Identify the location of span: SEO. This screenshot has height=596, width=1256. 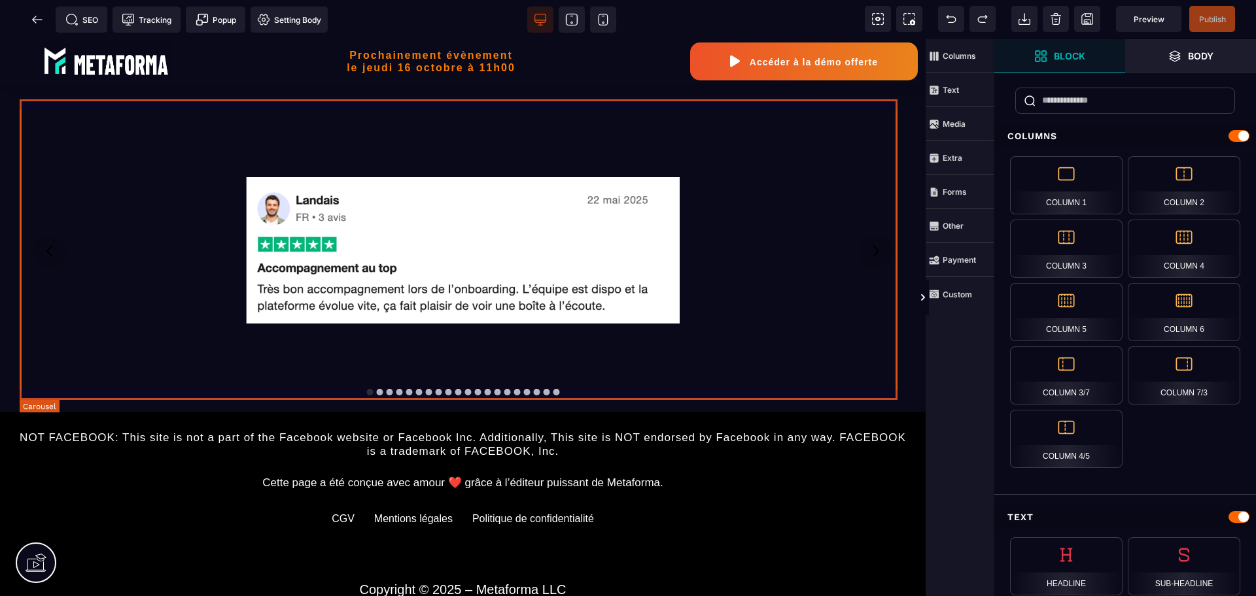
(82, 20).